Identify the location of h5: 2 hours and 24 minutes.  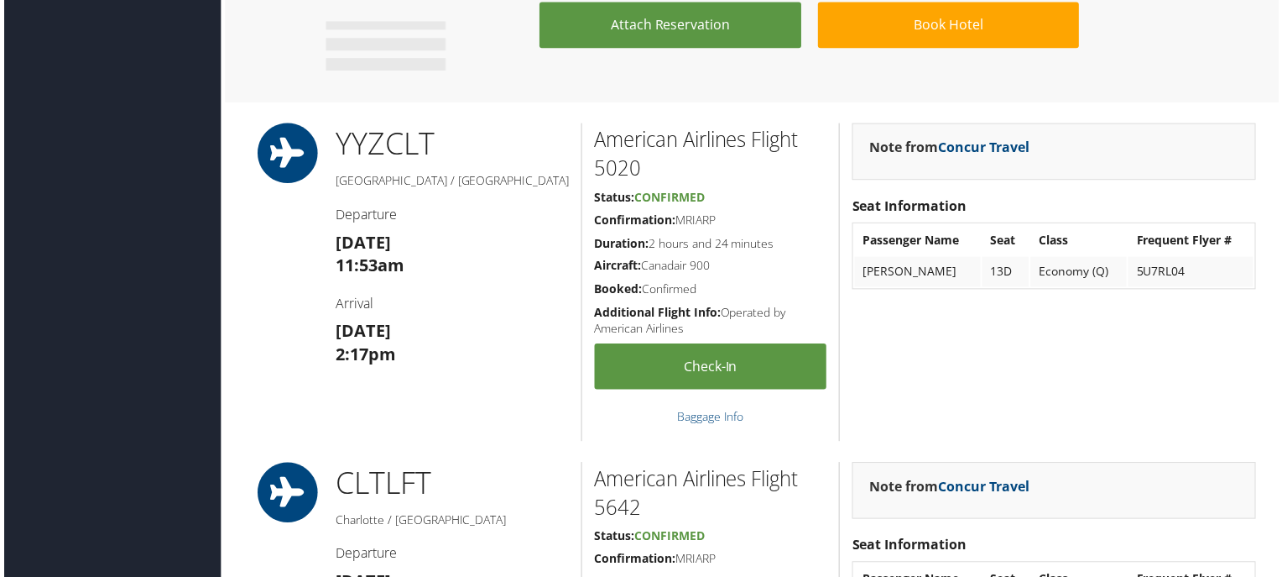
(711, 245).